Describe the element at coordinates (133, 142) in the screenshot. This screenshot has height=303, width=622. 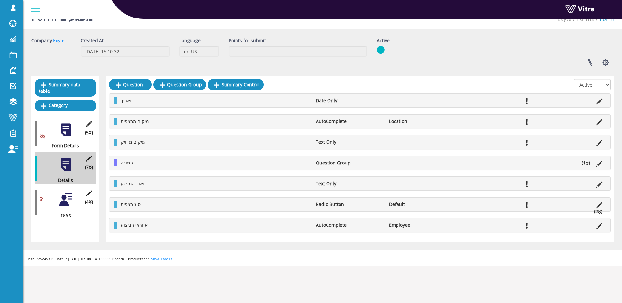
I see `span: מיקום מדויק` at that location.